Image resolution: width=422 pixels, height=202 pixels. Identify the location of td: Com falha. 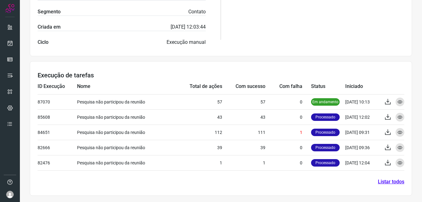
(288, 86).